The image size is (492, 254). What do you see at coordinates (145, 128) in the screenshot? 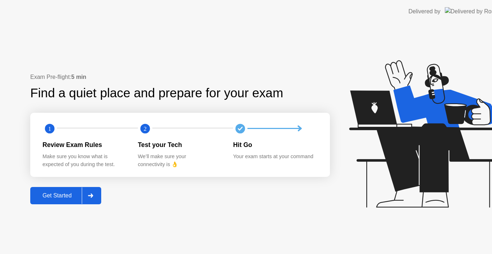
I see `text: 2` at bounding box center [145, 128].